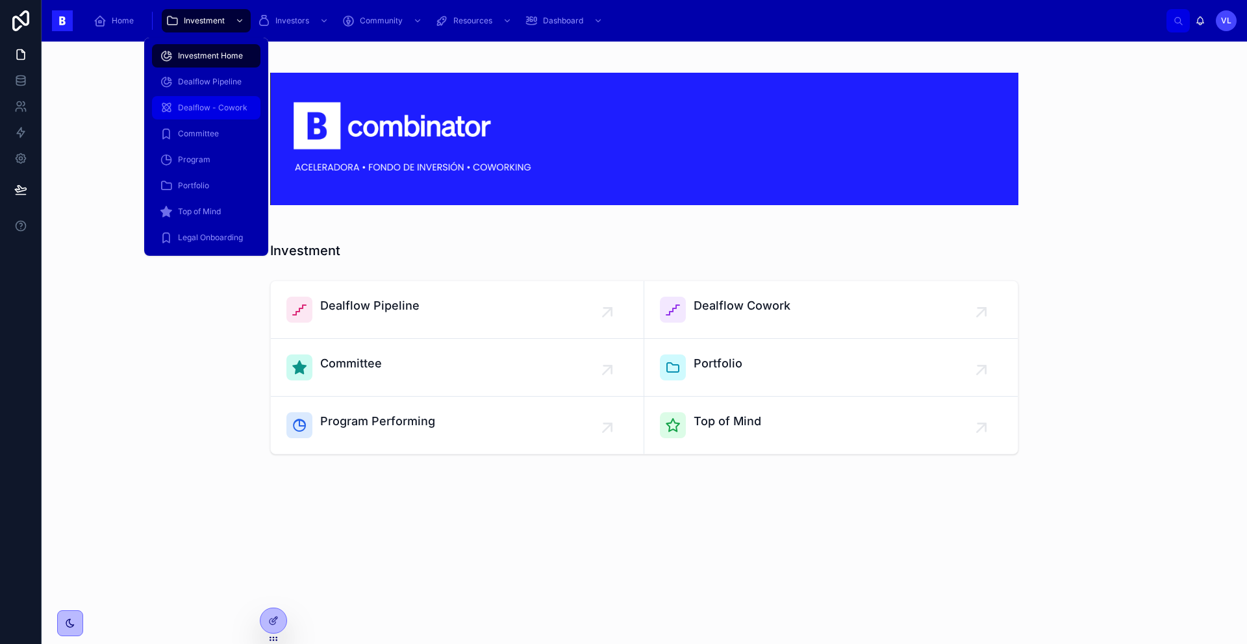 This screenshot has width=1247, height=644. What do you see at coordinates (206, 56) in the screenshot?
I see `a: Investment Home` at bounding box center [206, 56].